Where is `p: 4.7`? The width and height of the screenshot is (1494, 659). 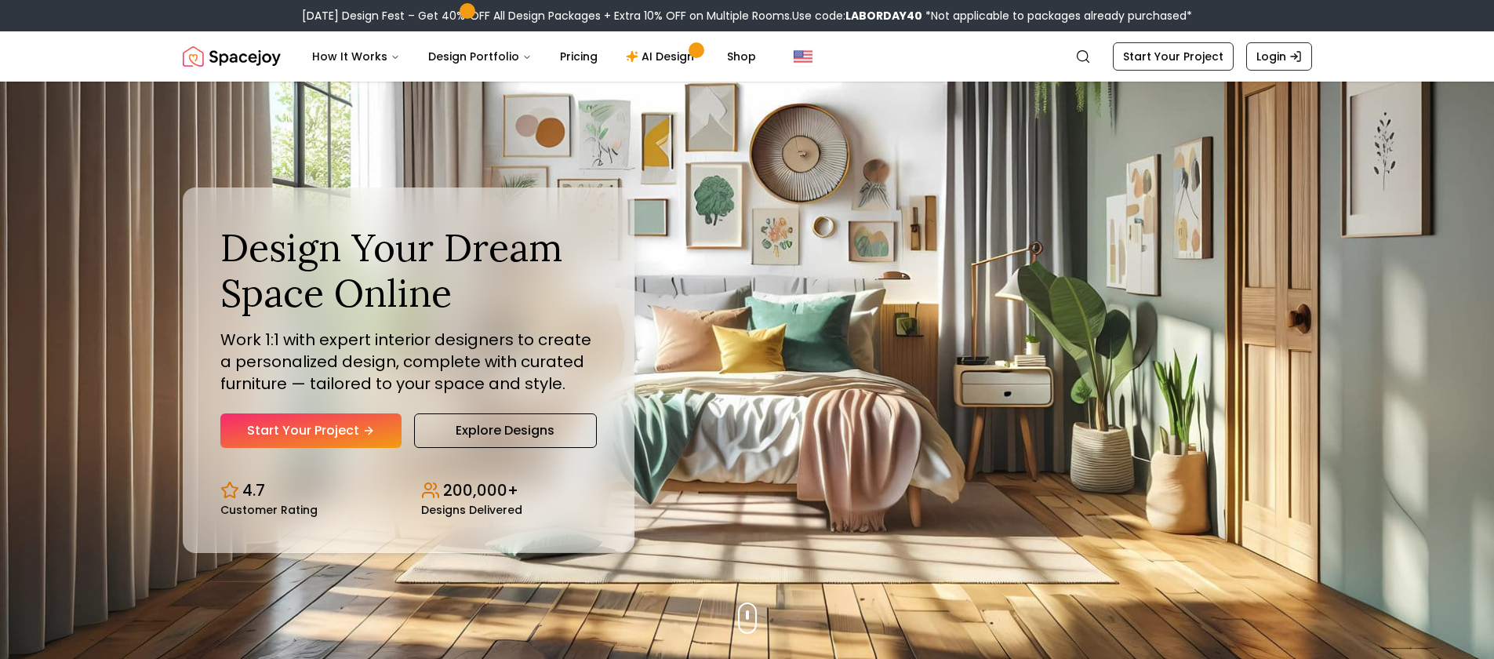 p: 4.7 is located at coordinates (253, 490).